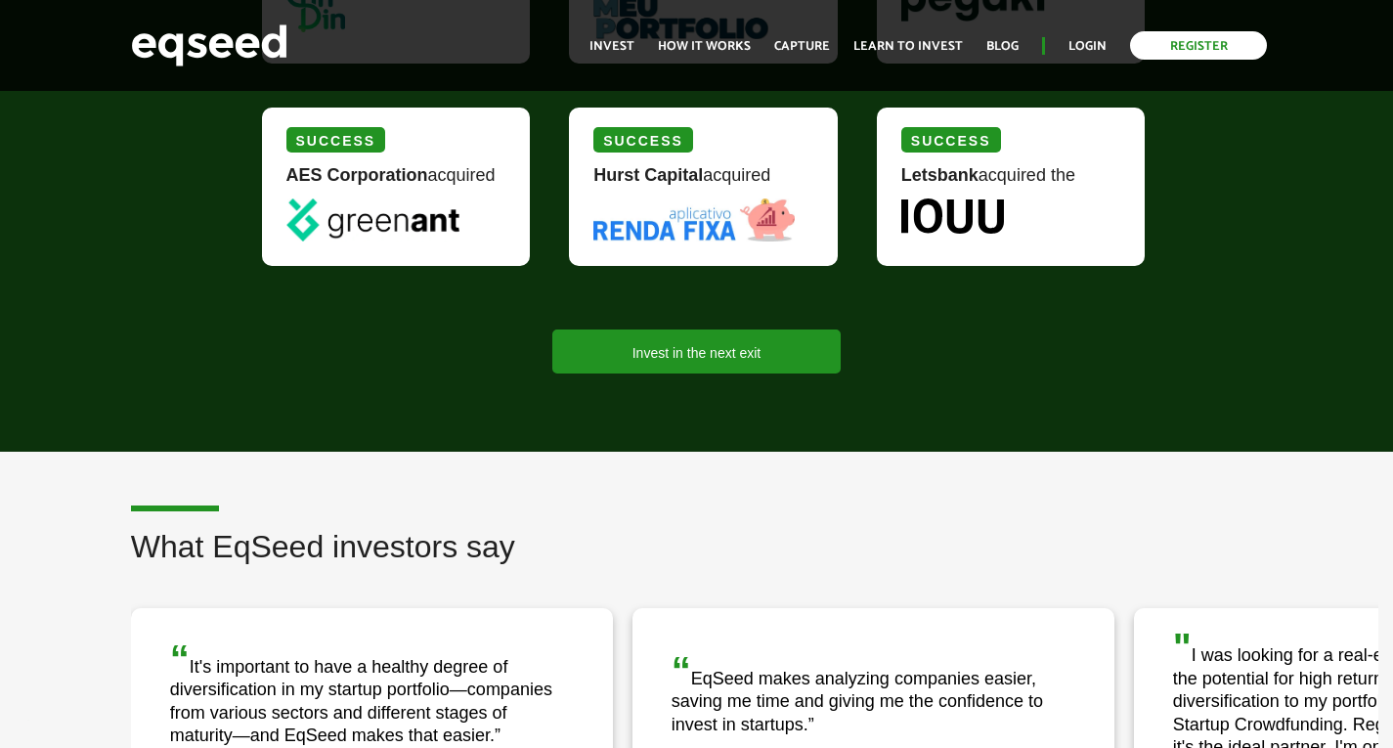  I want to click on font: Register, so click(1198, 46).